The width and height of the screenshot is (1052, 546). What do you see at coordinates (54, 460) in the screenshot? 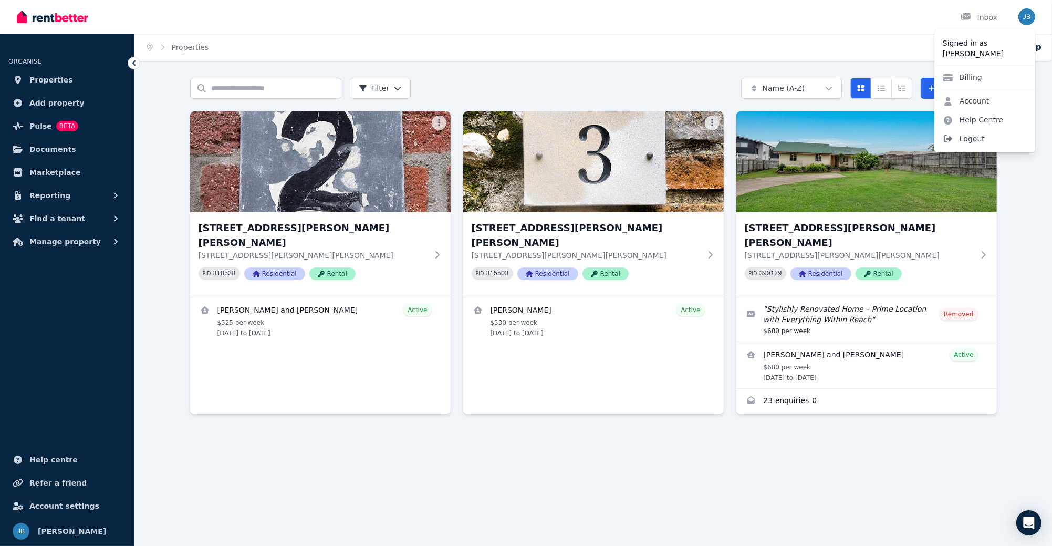
I see `span: Help centre` at bounding box center [54, 460].